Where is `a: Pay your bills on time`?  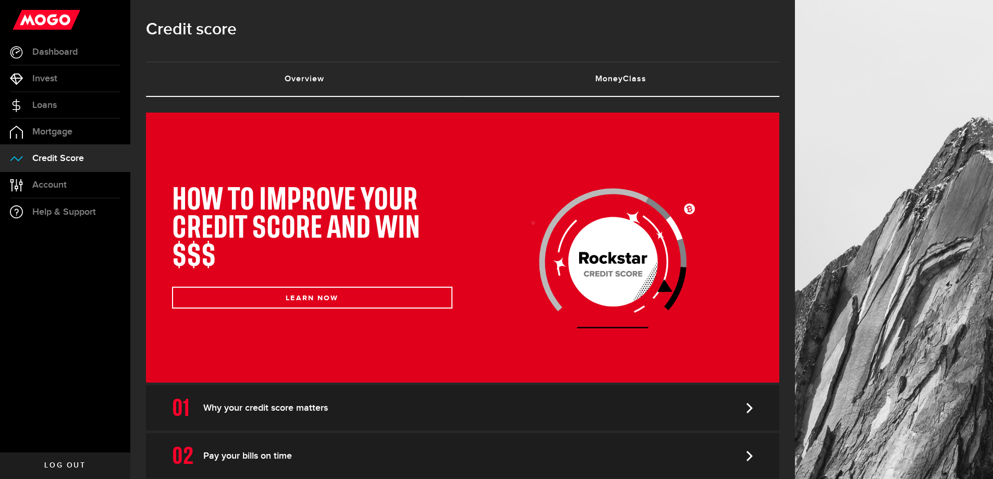 a: Pay your bills on time is located at coordinates (462, 455).